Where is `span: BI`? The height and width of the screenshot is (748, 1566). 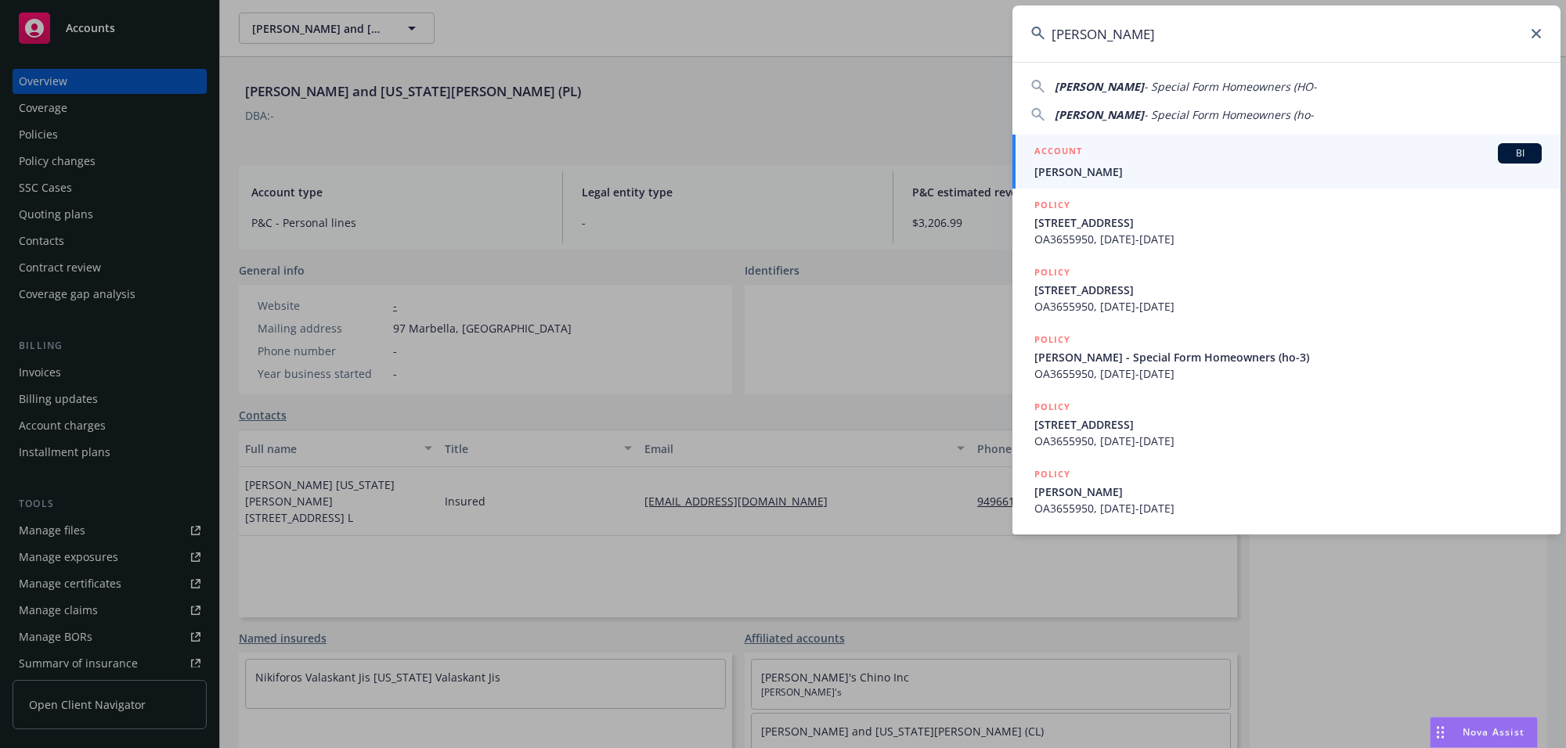 span: BI is located at coordinates (1520, 153).